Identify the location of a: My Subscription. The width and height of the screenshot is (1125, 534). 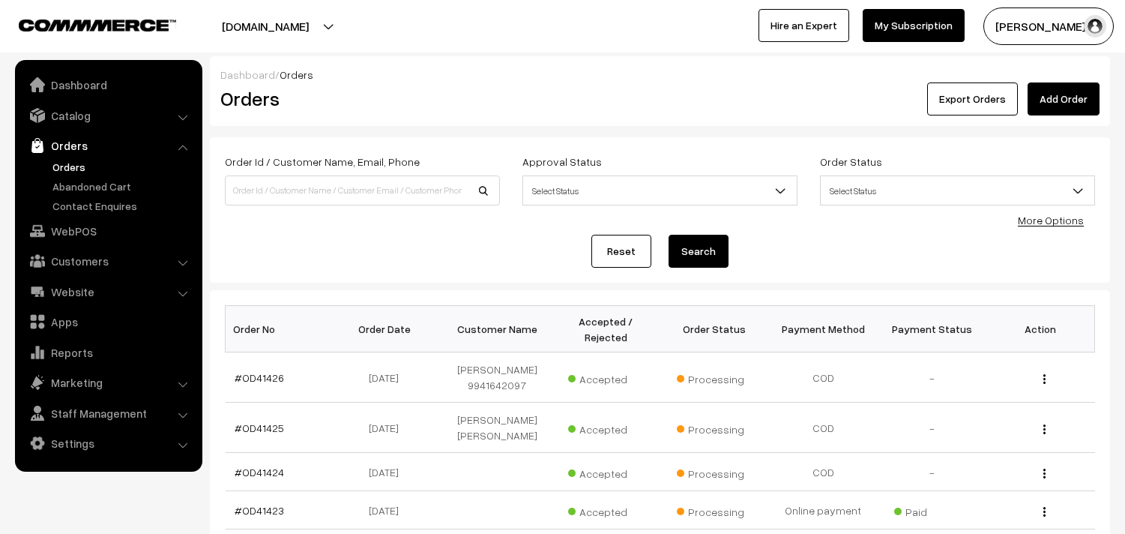
(914, 25).